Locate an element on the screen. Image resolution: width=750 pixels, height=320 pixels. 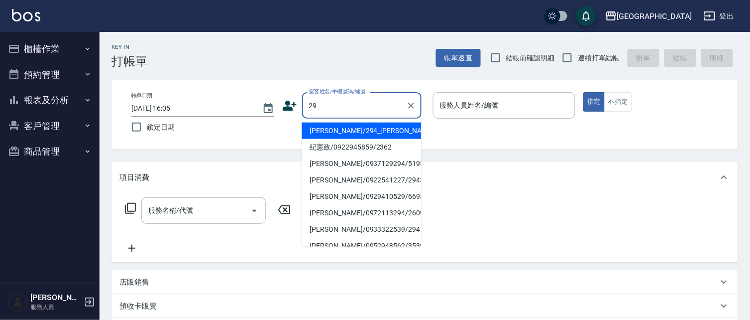
button: 預約管理 is located at coordinates (50, 75).